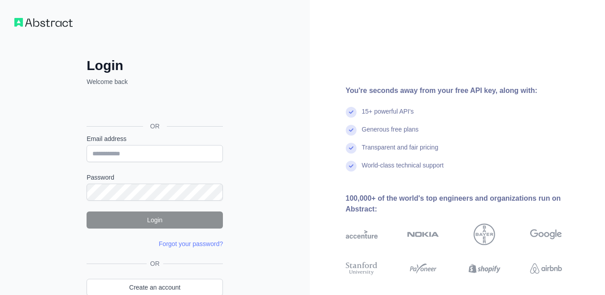  What do you see at coordinates (155, 220) in the screenshot?
I see `button: Login` at bounding box center [155, 220].